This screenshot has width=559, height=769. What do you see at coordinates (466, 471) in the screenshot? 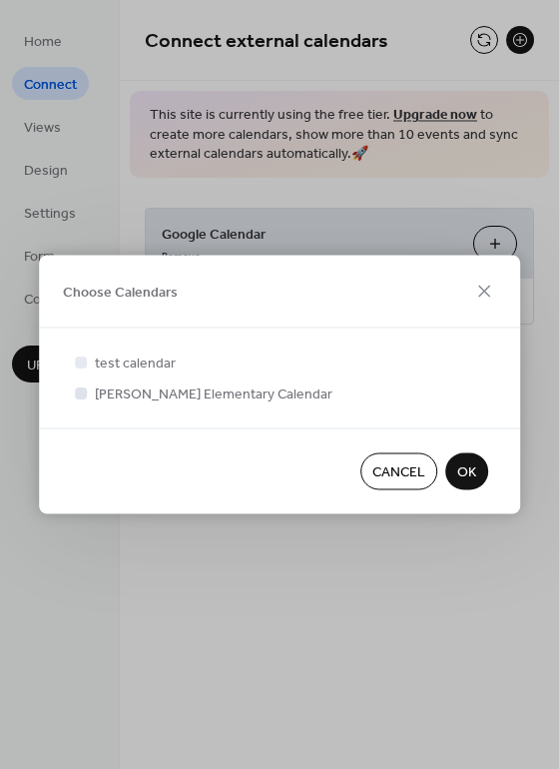
I see `button: OK` at bounding box center [466, 471].